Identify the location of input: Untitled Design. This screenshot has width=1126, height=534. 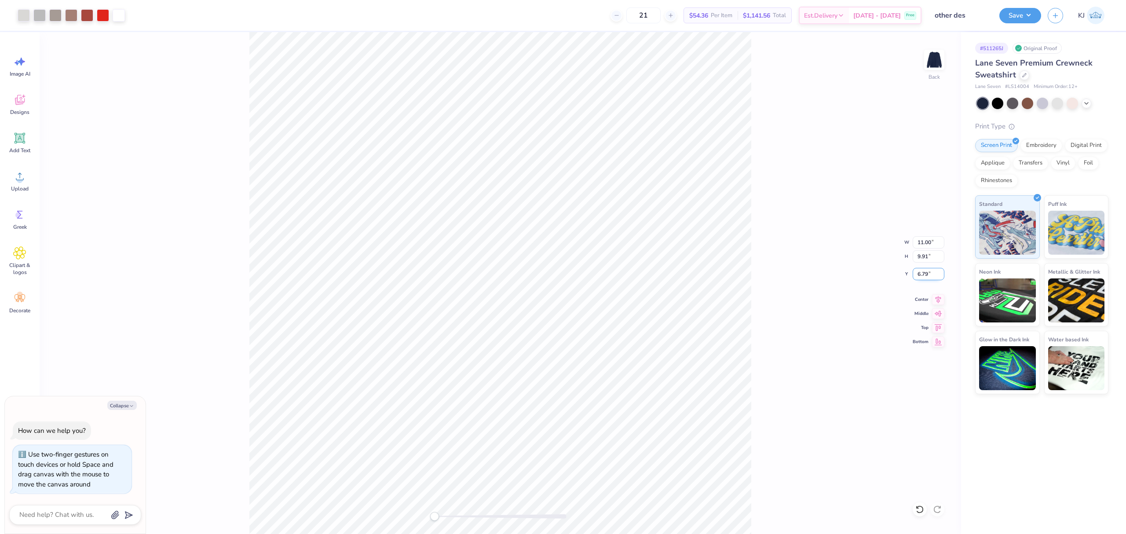
(960, 15).